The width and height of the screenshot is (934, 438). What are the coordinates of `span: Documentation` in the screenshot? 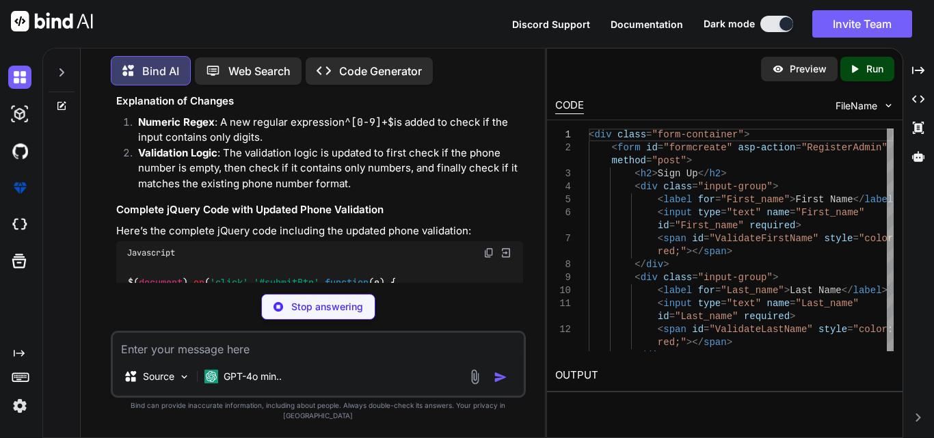 It's located at (647, 24).